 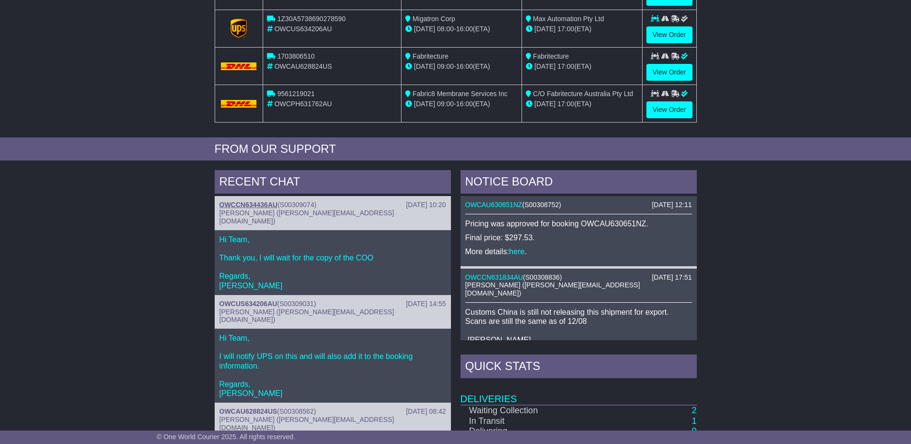 I want to click on span: S00309074, so click(x=297, y=205).